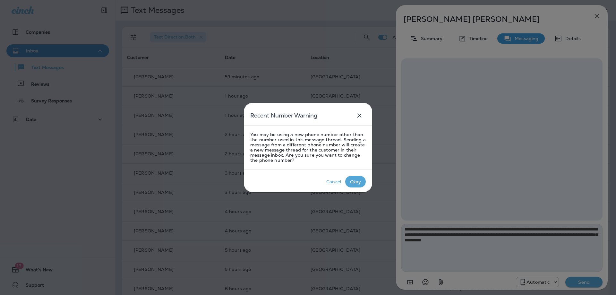 The width and height of the screenshot is (616, 295). What do you see at coordinates (334, 182) in the screenshot?
I see `button: Cancel` at bounding box center [334, 182].